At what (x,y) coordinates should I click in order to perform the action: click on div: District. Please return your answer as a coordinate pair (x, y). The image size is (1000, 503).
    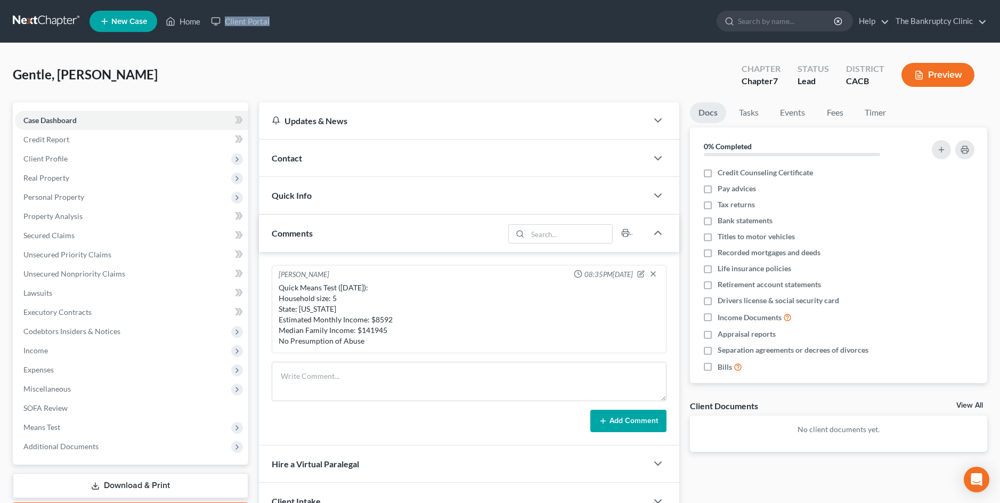
    Looking at the image, I should click on (866, 69).